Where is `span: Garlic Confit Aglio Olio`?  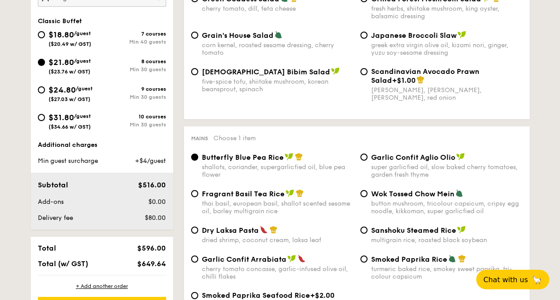 span: Garlic Confit Aglio Olio is located at coordinates (413, 157).